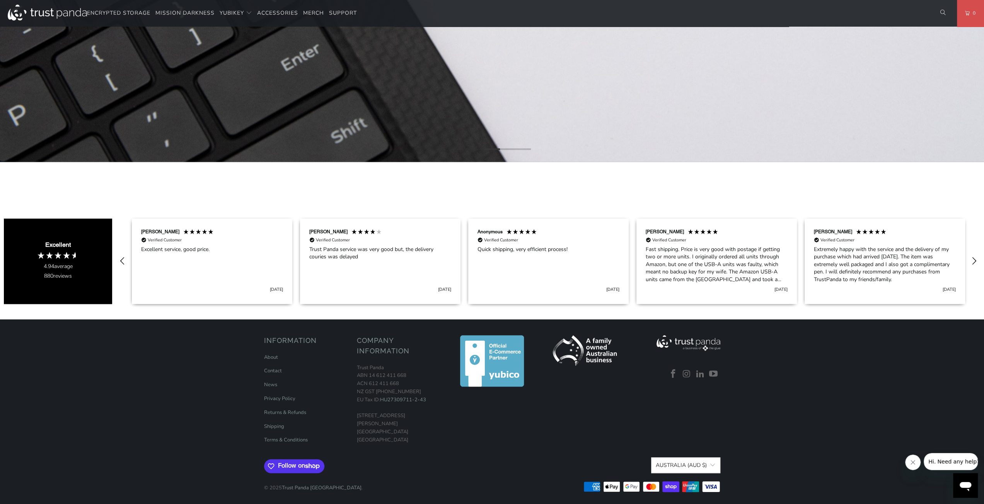 The height and width of the screenshot is (504, 984). I want to click on a: Mission Darkness, so click(185, 13).